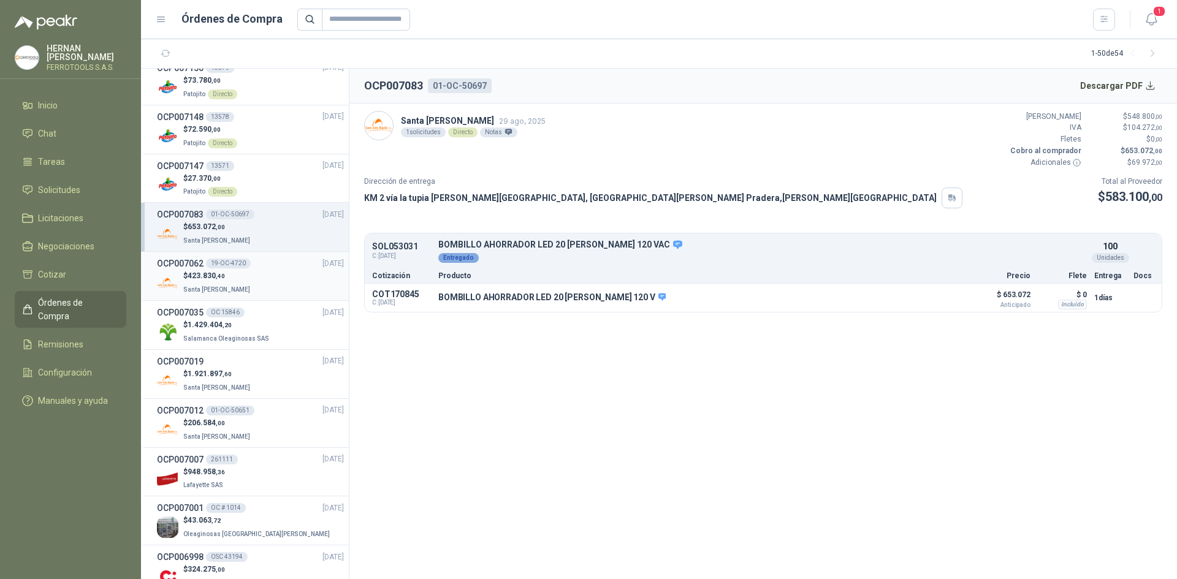 The image size is (1177, 579). I want to click on p: COT170845, so click(401, 294).